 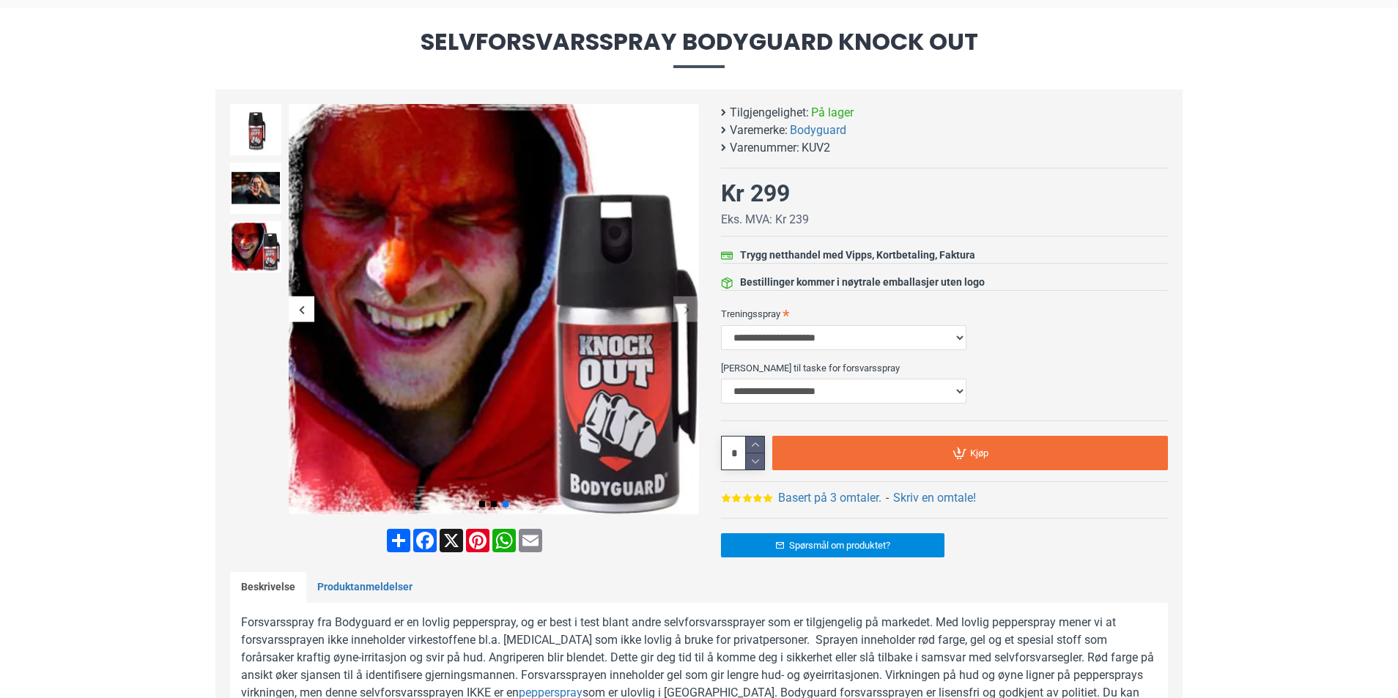 What do you see at coordinates (815, 148) in the screenshot?
I see `span: KUV2` at bounding box center [815, 148].